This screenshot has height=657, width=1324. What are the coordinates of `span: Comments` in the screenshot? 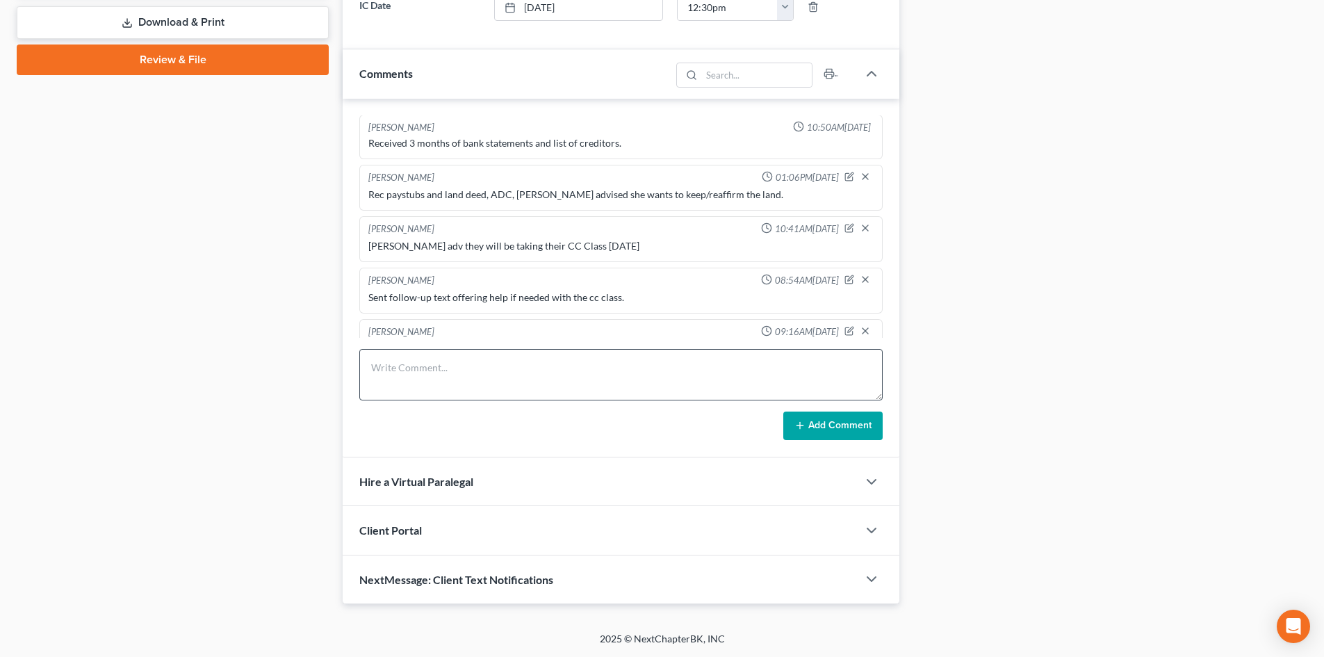 It's located at (386, 73).